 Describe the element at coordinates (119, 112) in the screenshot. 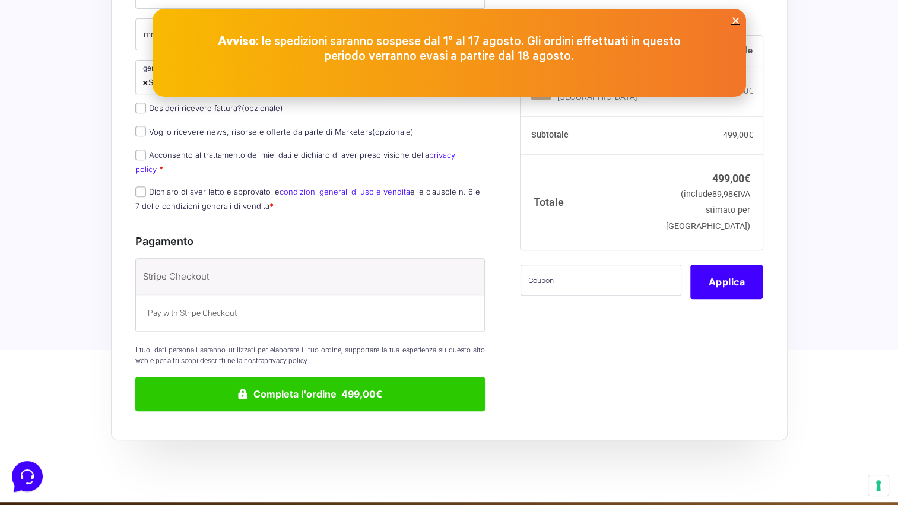

I see `button: Inizia una conversazione` at that location.